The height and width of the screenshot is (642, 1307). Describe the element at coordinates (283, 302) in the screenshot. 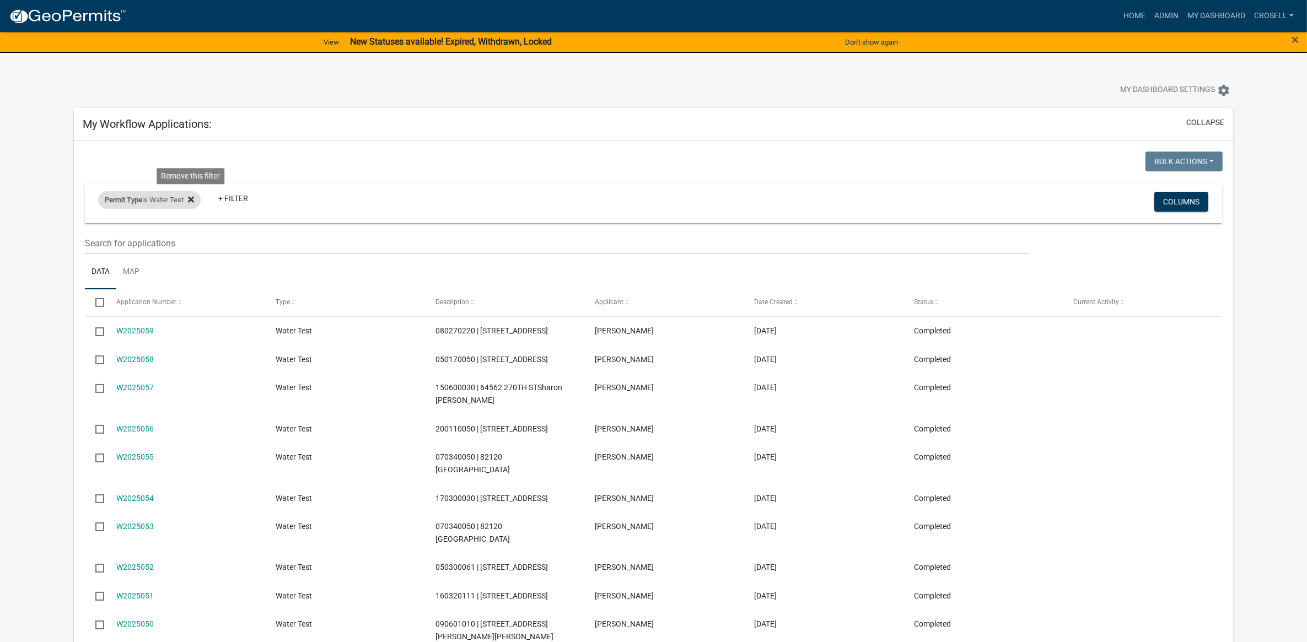

I see `span: Type` at that location.